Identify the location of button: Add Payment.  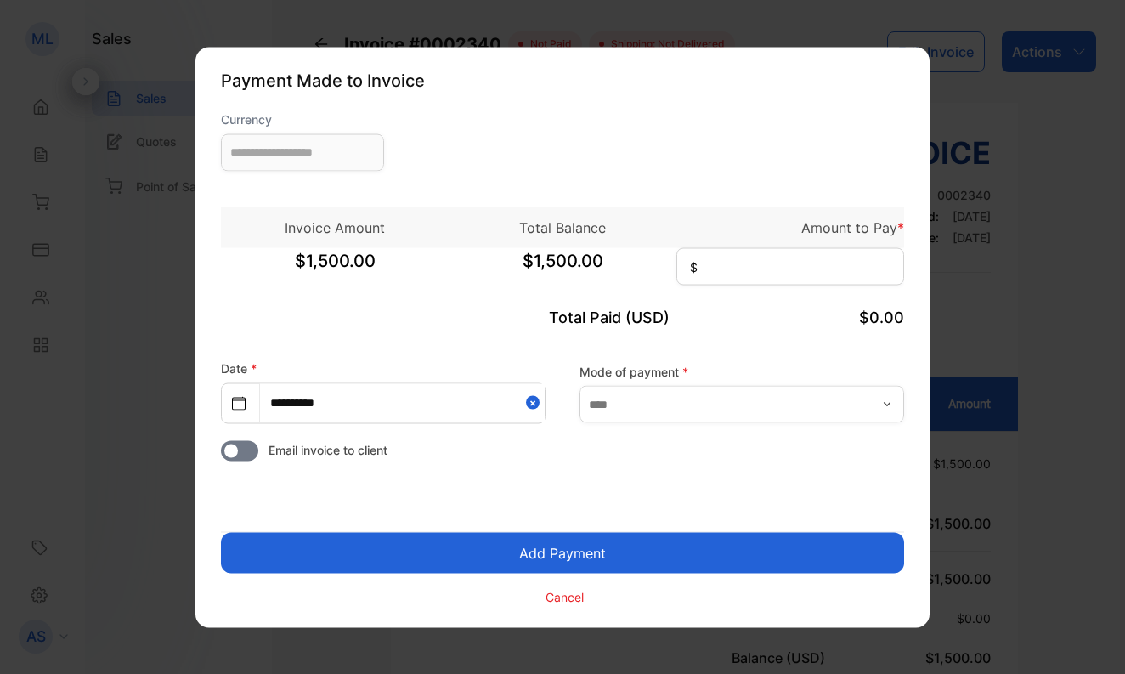
(563, 552).